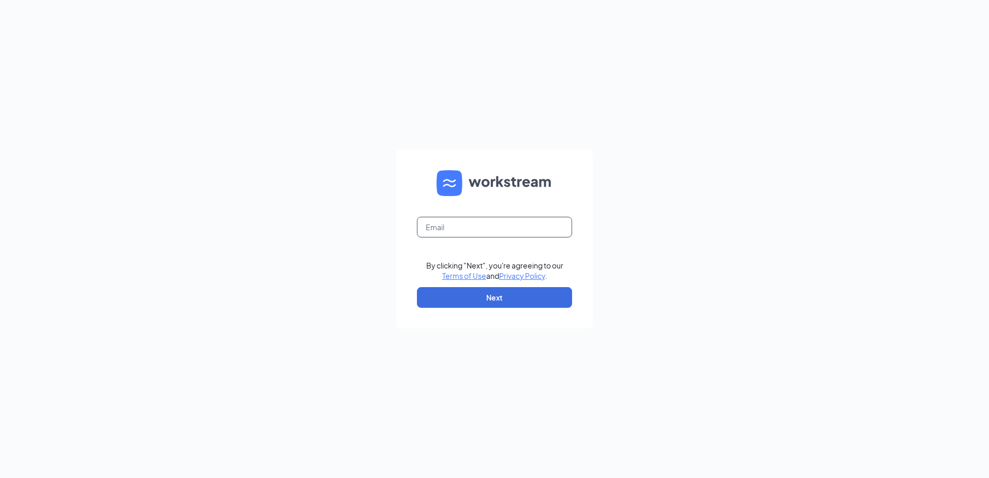 The height and width of the screenshot is (478, 989). What do you see at coordinates (464, 276) in the screenshot?
I see `a: Terms of Use` at bounding box center [464, 276].